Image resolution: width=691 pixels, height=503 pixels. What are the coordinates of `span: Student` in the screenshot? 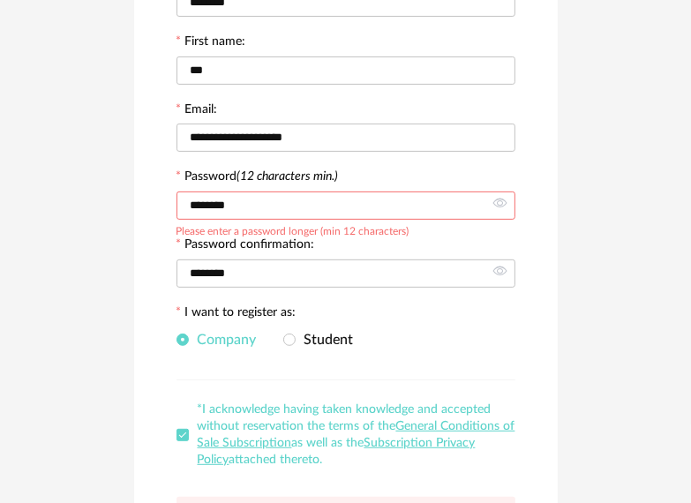 It's located at (325, 340).